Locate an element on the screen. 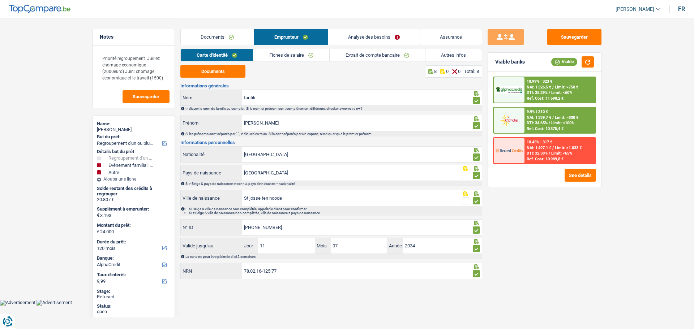 This screenshot has height=329, width=694. label: Taux d'intérêt: is located at coordinates (133, 275).